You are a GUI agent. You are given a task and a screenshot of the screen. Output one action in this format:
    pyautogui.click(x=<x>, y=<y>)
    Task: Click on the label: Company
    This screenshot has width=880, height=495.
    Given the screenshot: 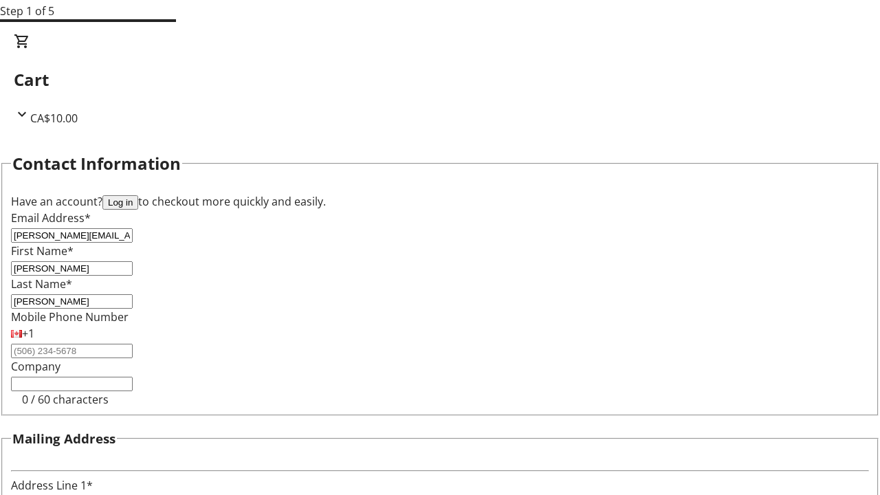 What is the action you would take?
    pyautogui.click(x=36, y=367)
    